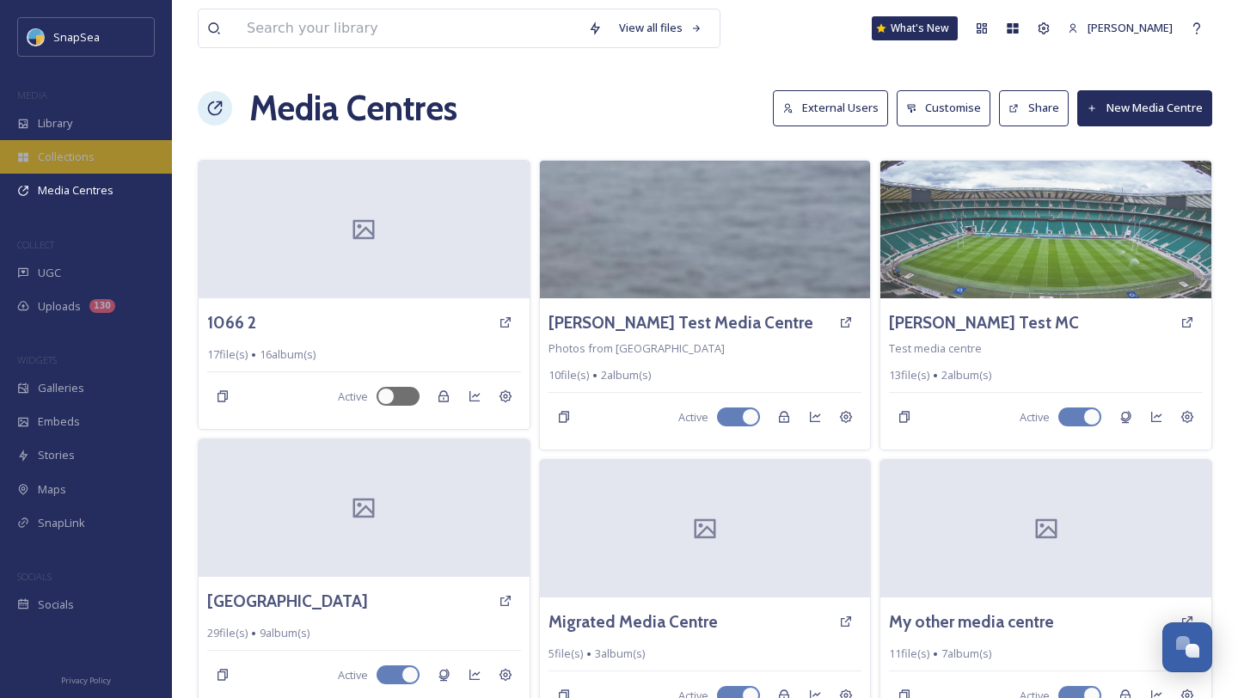 This screenshot has width=1238, height=698. Describe the element at coordinates (915, 28) in the screenshot. I see `a: What's New` at that location.